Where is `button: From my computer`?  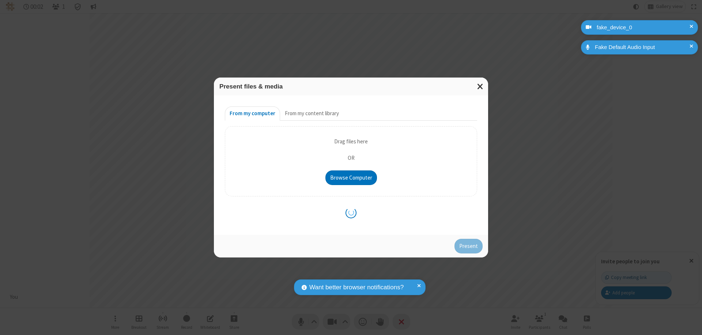
button: From my computer is located at coordinates (252, 114).